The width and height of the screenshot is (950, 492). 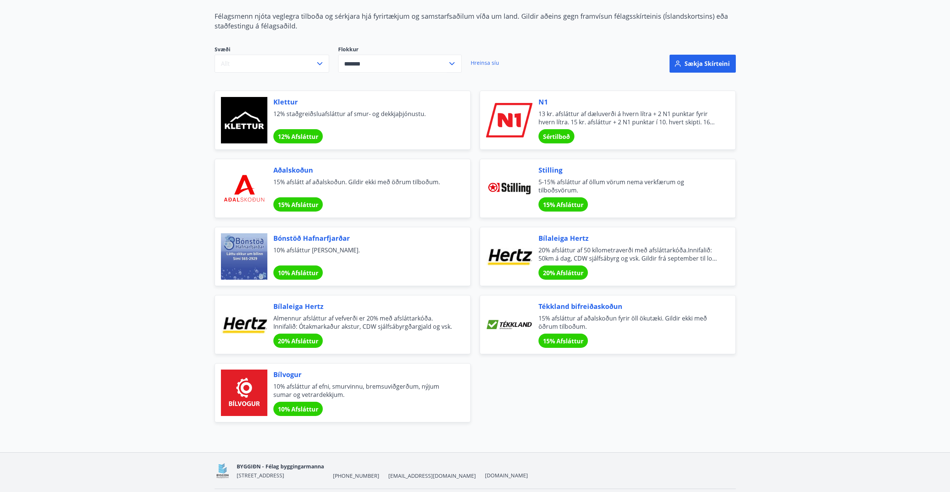 I want to click on span: 5-15% afsláttur af öllum vörum nema verkfærum og tilboðsvörum., so click(x=628, y=186).